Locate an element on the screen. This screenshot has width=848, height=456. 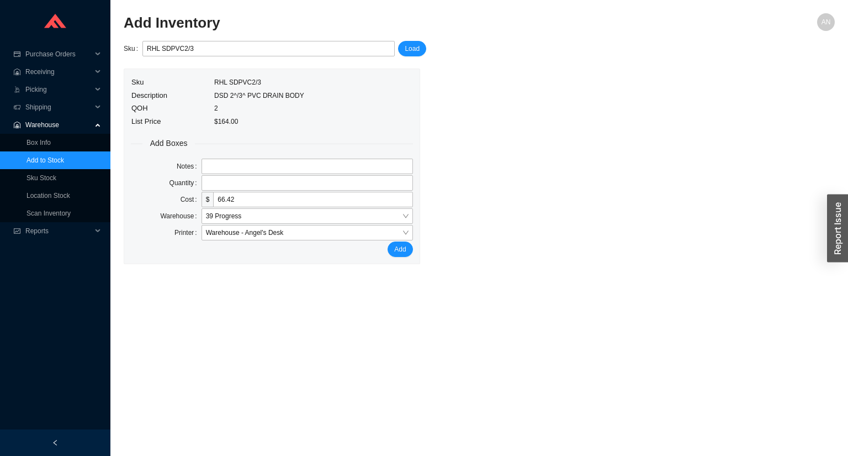
span: Purchase Orders is located at coordinates (59, 54).